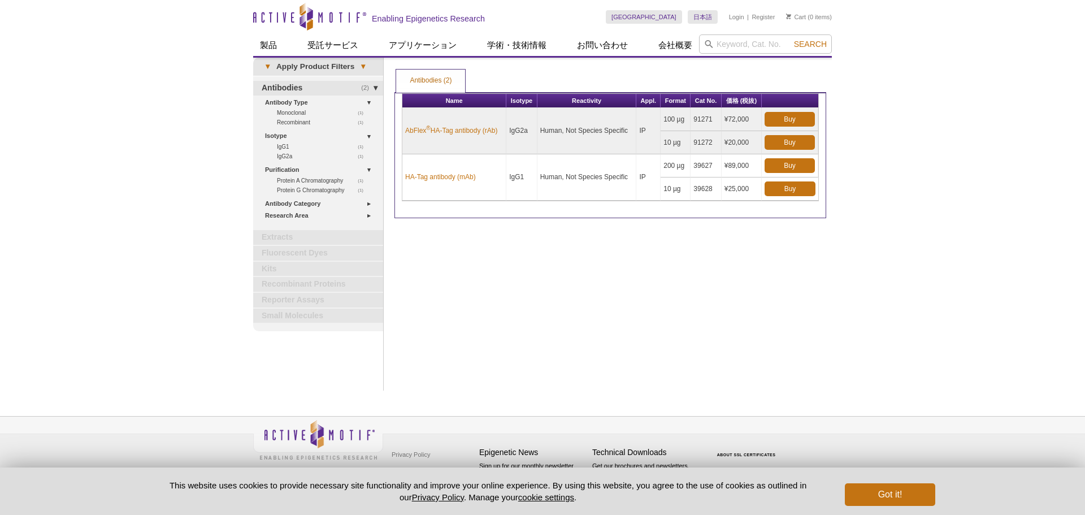 This screenshot has width=1085, height=515. What do you see at coordinates (323, 190) in the screenshot?
I see `a: (1)Protein G Chromatography` at bounding box center [323, 190].